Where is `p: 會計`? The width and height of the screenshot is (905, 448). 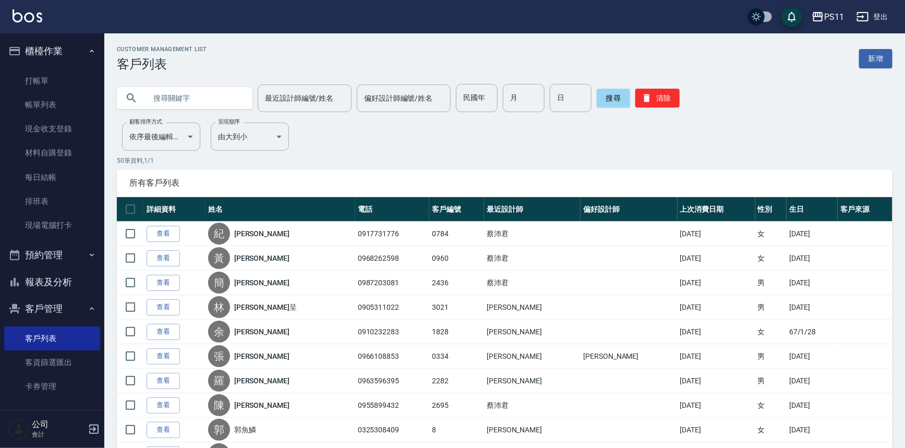 p: 會計 is located at coordinates (58, 434).